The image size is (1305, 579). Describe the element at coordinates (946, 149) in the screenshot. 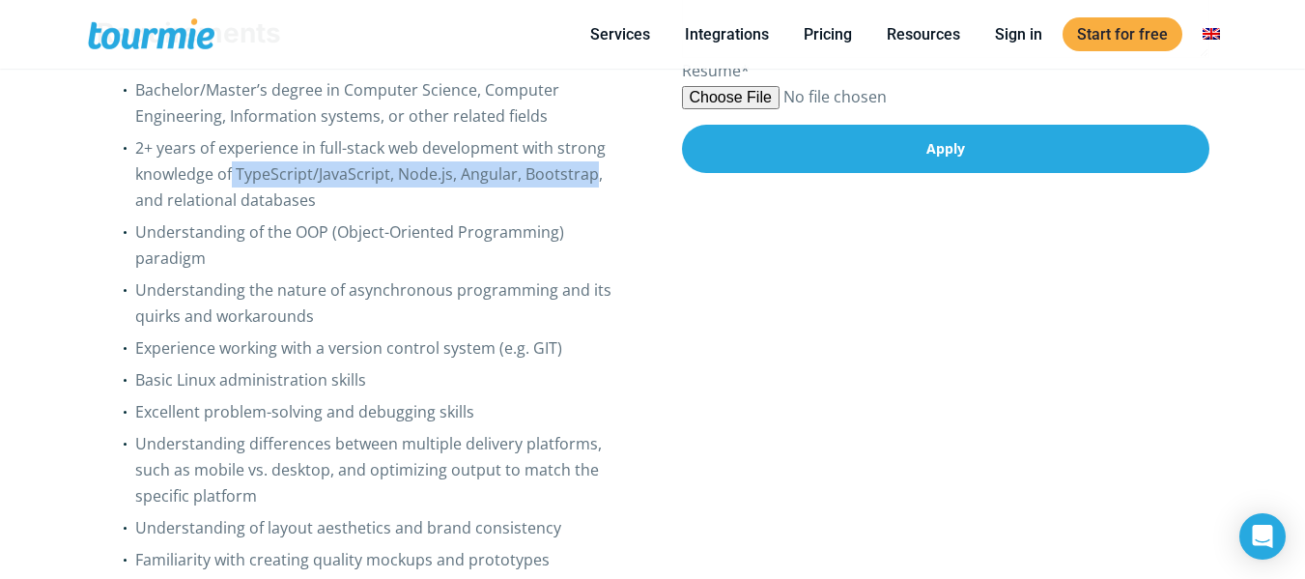

I see `input: Apply` at that location.